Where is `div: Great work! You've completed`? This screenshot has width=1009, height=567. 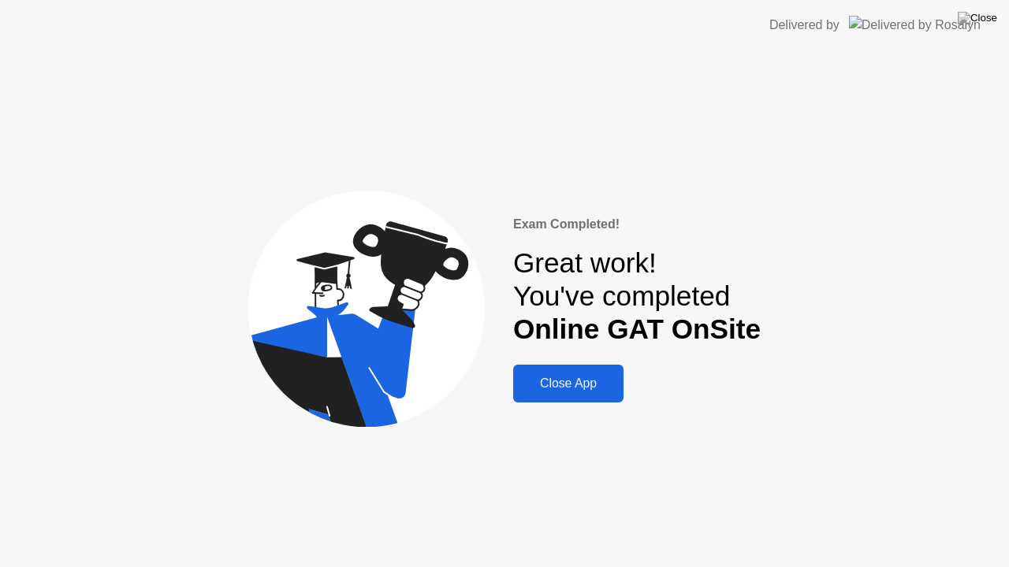 div: Great work! You've completed is located at coordinates (637, 296).